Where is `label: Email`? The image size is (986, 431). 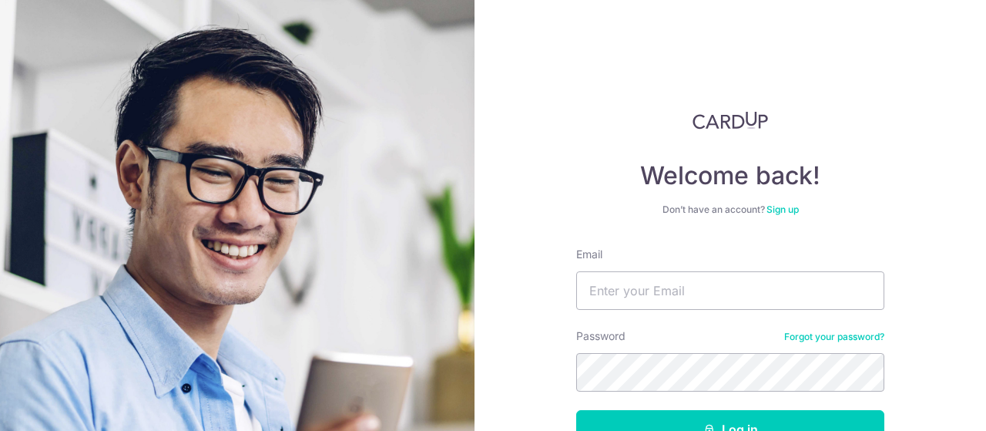 label: Email is located at coordinates (589, 254).